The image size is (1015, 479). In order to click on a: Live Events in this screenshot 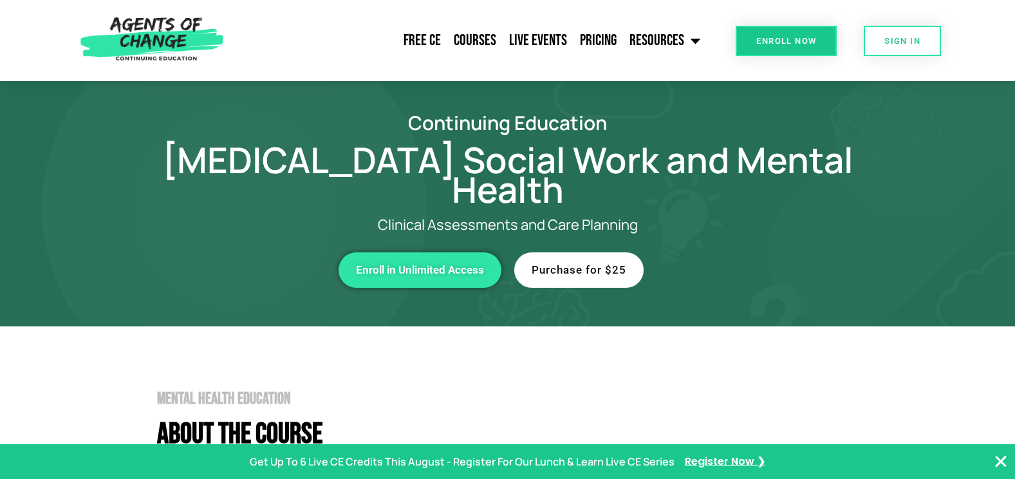, I will do `click(538, 41)`.